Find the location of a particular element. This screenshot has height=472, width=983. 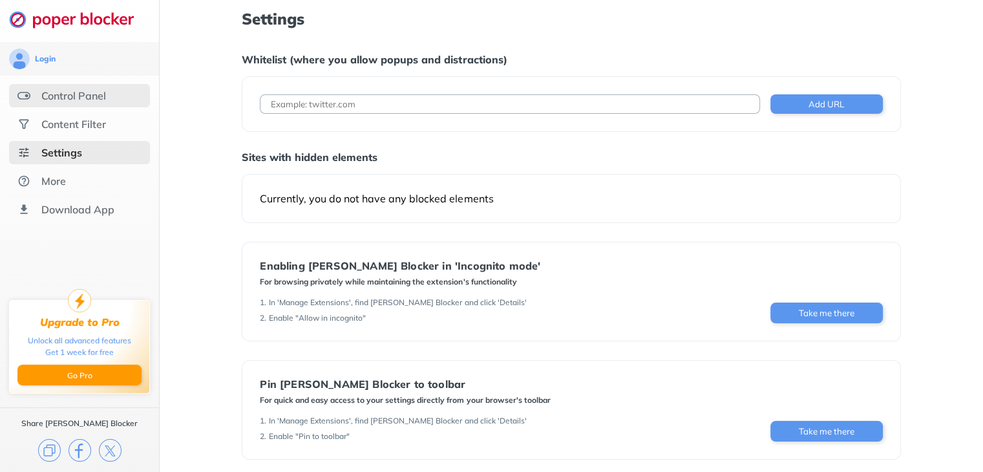

button: Add URL is located at coordinates (827, 104).